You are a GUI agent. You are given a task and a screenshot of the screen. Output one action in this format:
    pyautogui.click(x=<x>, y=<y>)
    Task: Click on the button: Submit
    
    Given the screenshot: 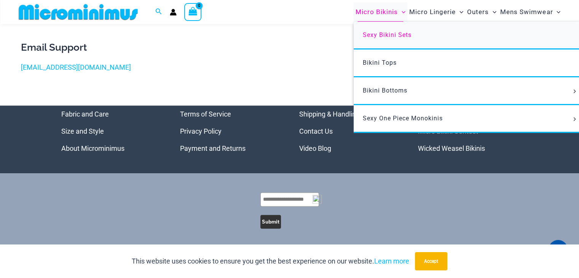 What is the action you would take?
    pyautogui.click(x=271, y=221)
    